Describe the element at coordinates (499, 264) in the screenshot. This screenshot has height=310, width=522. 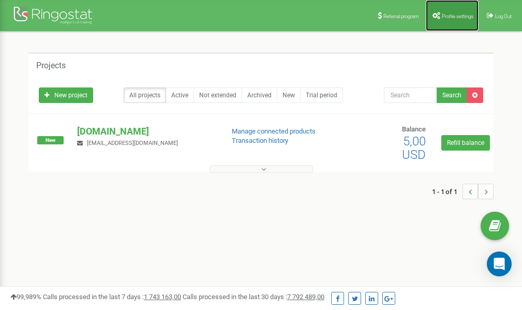
I see `div: Open Intercom Messenger` at that location.